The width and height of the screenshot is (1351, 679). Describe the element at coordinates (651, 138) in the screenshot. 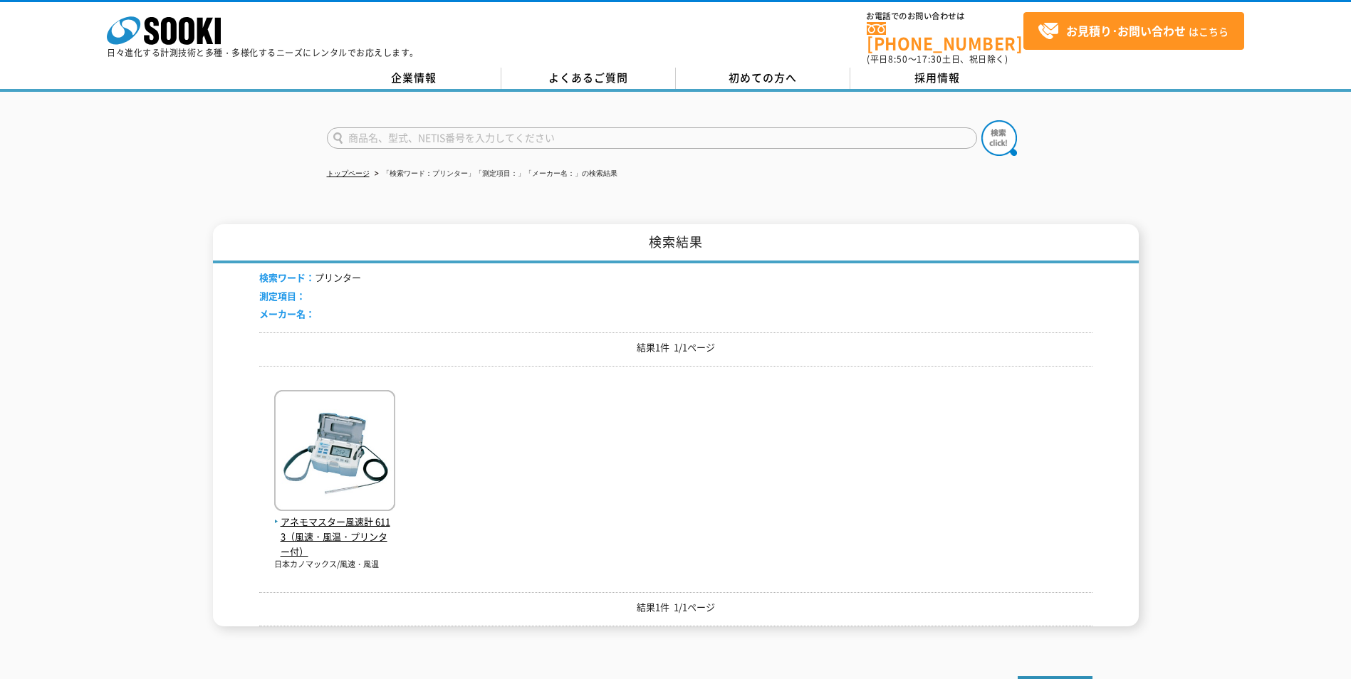

I see `input: 商品名、型式、NETIS番号を入力してください` at that location.